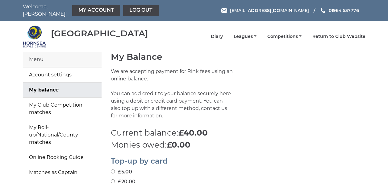  Describe the element at coordinates (339, 36) in the screenshot. I see `a: Return to Club Website` at that location.